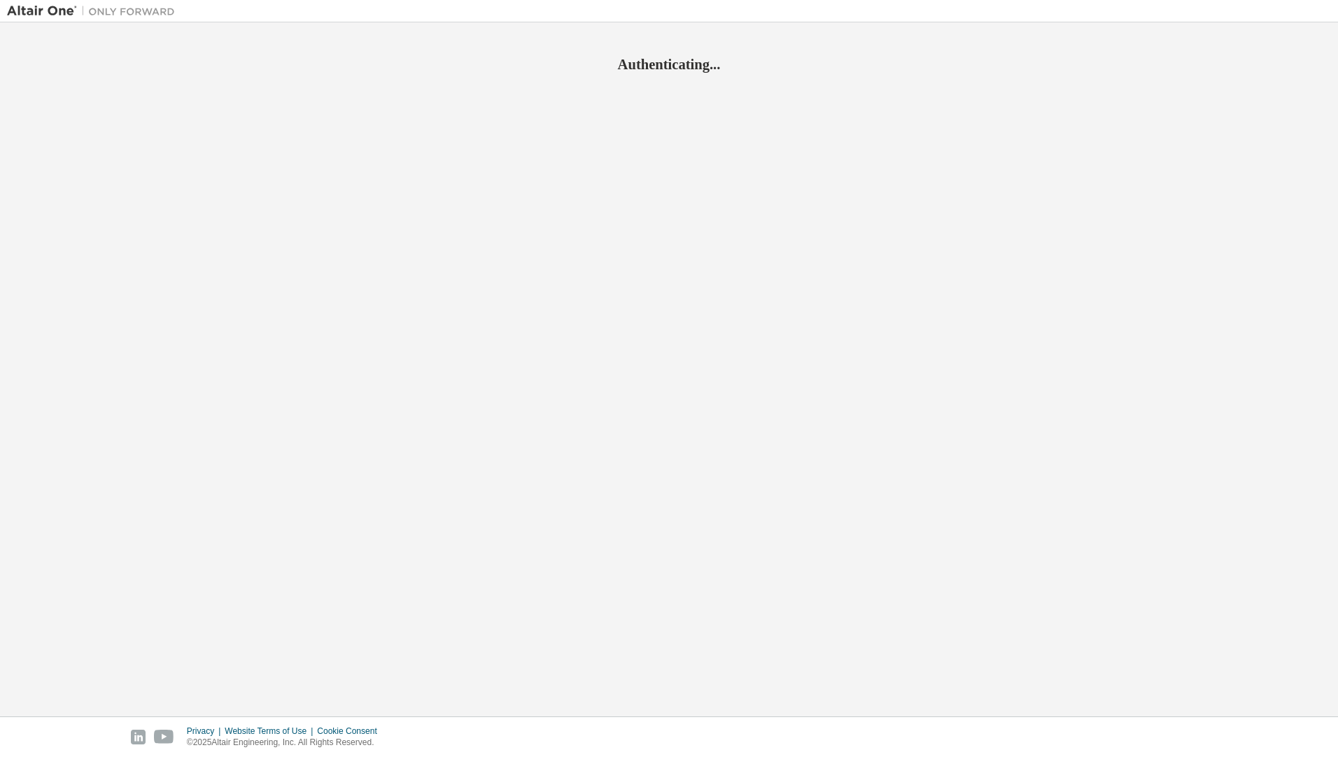 This screenshot has height=757, width=1338. What do you see at coordinates (164, 737) in the screenshot?
I see `img: youtube.svg` at bounding box center [164, 737].